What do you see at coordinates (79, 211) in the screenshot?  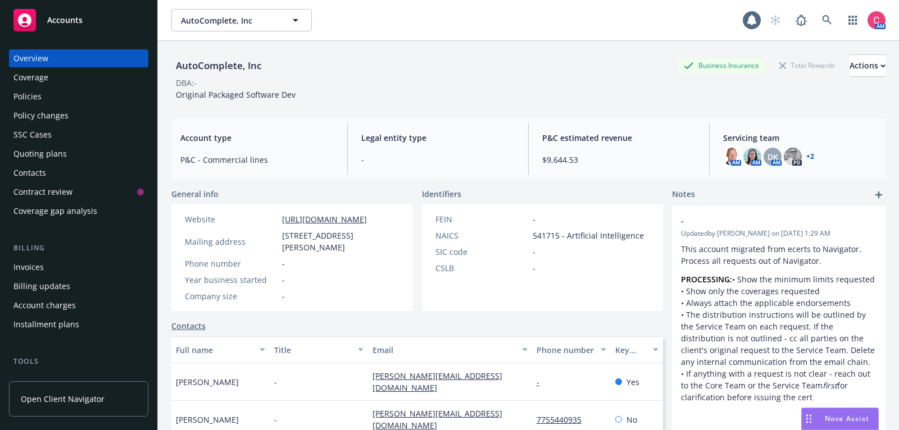 I see `a: Coverage gap analysis` at bounding box center [79, 211].